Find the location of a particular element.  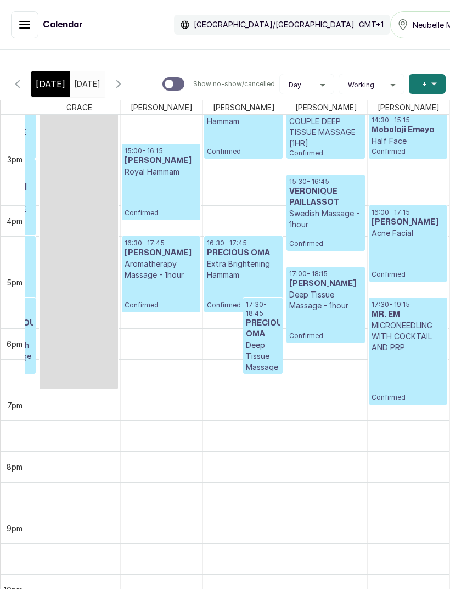

p: GMT+1 is located at coordinates (371, 25).